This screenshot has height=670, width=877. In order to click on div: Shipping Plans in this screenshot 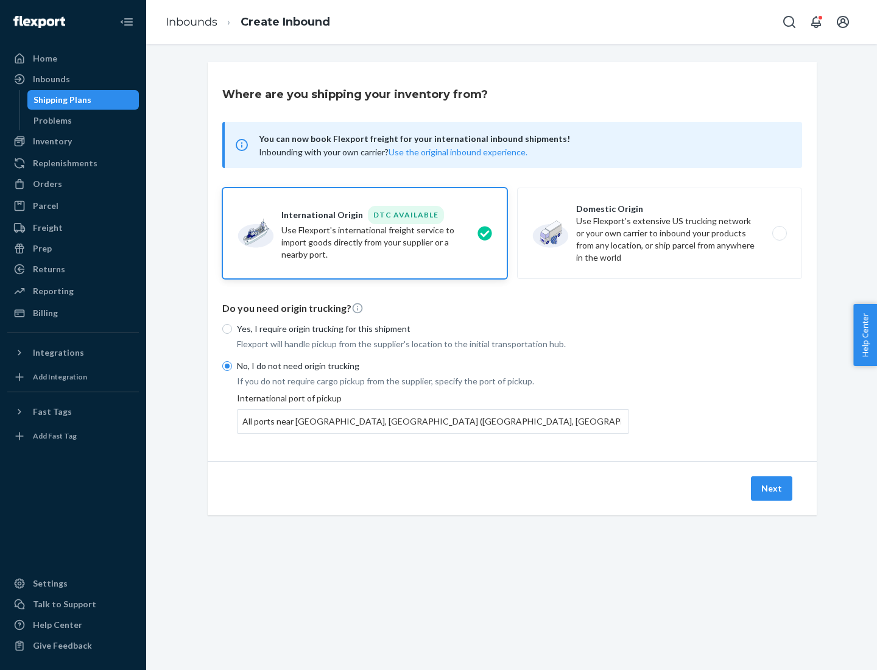, I will do `click(62, 100)`.